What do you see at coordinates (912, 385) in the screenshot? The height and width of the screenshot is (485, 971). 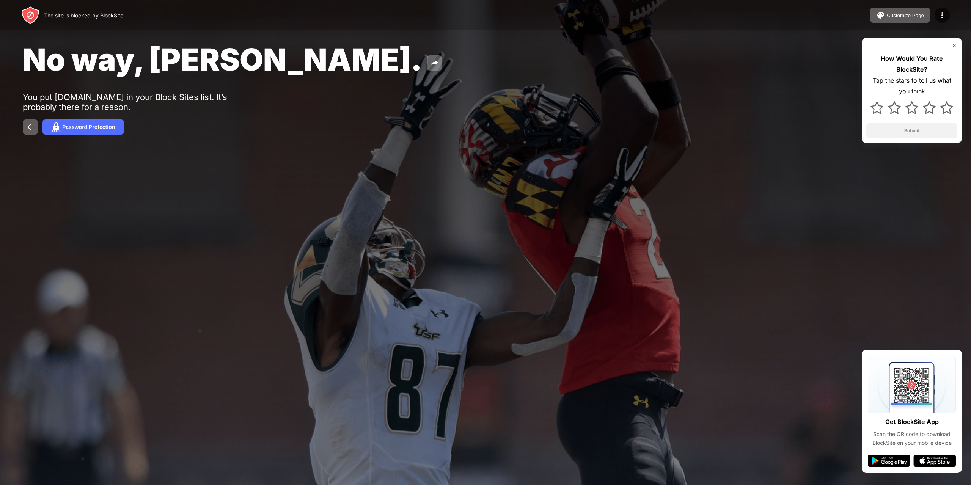 I see `img: qrcode.svg` at bounding box center [912, 385].